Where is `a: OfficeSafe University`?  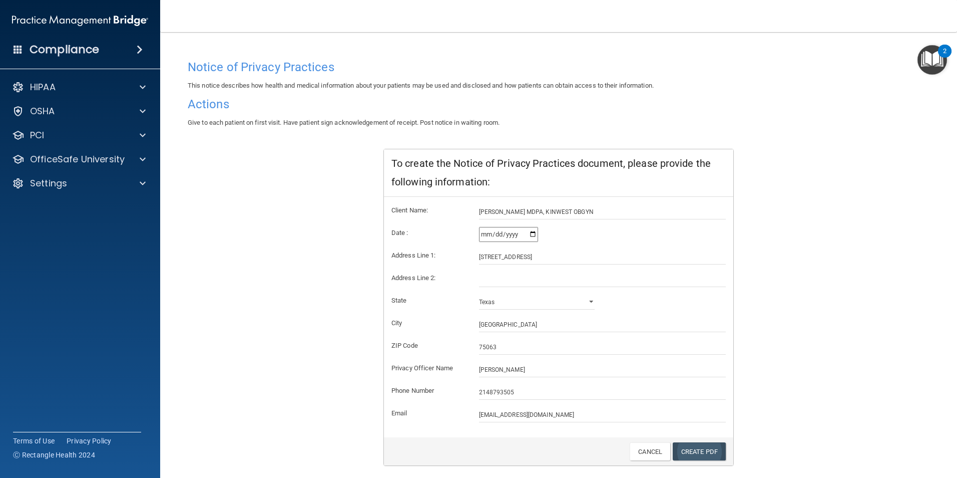 a: OfficeSafe University is located at coordinates (79, 159).